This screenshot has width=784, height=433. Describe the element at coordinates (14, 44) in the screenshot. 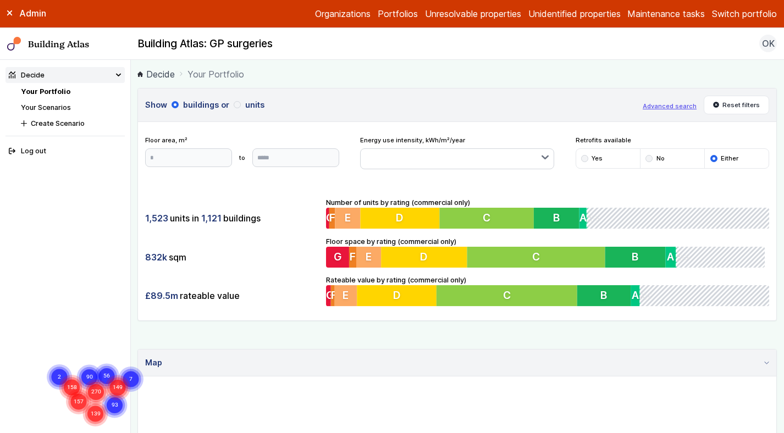

I see `img: main-0bbd2752.svg` at that location.